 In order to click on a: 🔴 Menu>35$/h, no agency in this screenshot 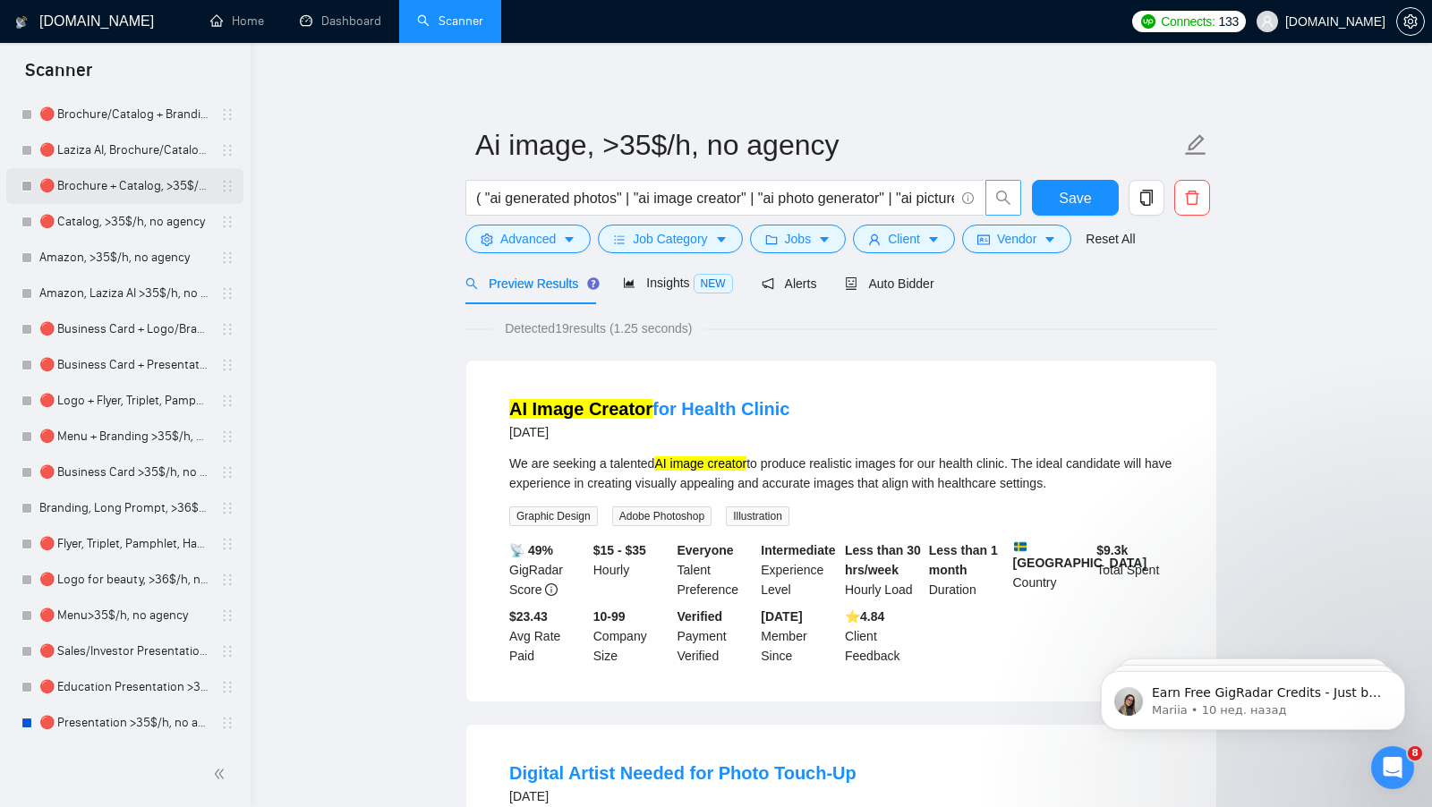, I will do `click(124, 616)`.